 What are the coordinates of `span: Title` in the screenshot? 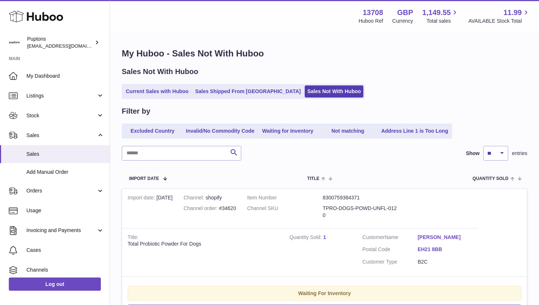 It's located at (313, 178).